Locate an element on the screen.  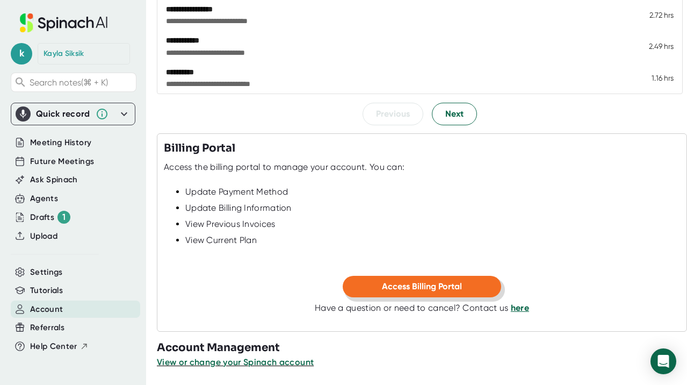
span: Future Meetings is located at coordinates (62, 161).